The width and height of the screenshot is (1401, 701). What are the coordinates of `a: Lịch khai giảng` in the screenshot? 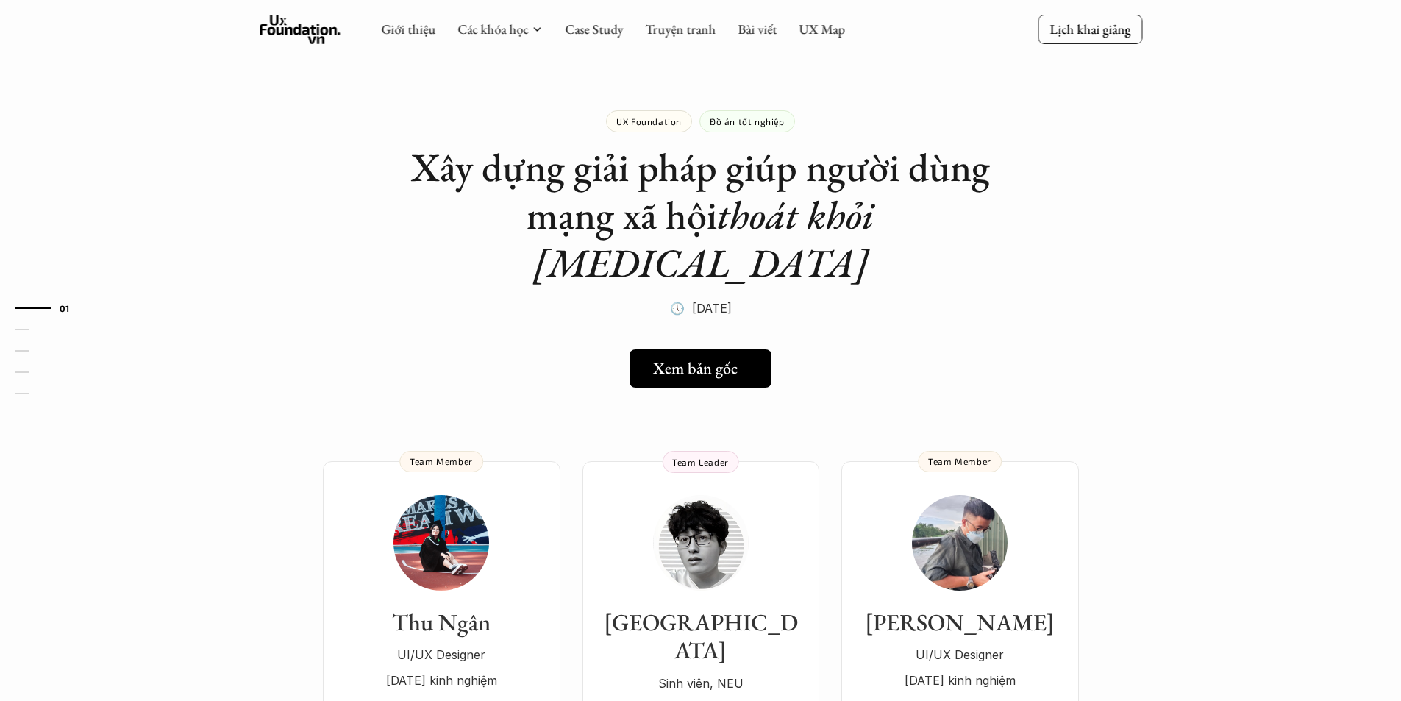 It's located at (1090, 29).